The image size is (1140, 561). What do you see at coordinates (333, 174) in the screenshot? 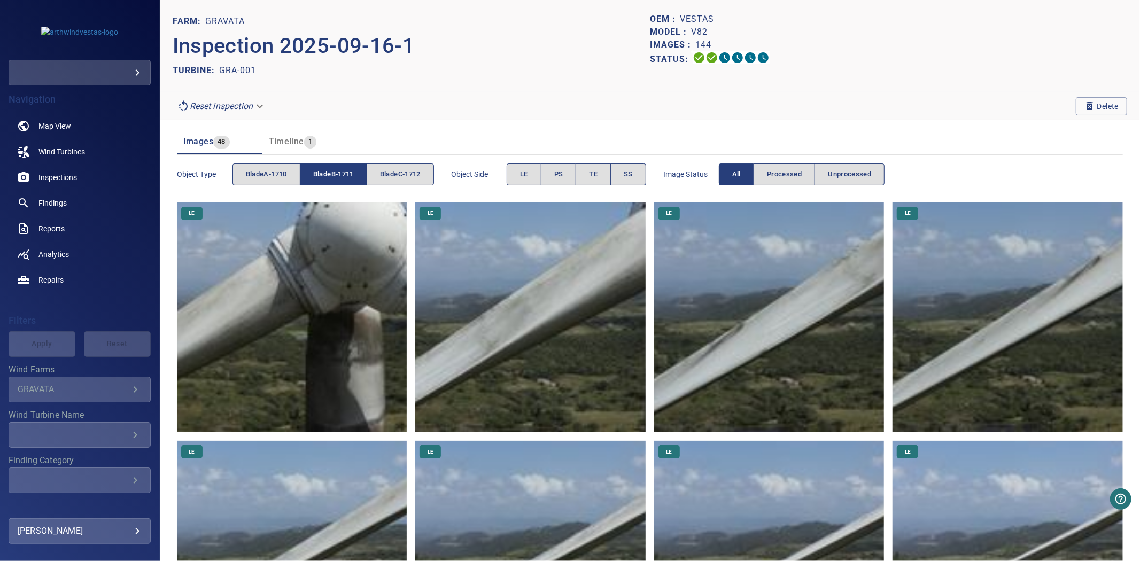
I see `div: objectType` at bounding box center [333, 174].